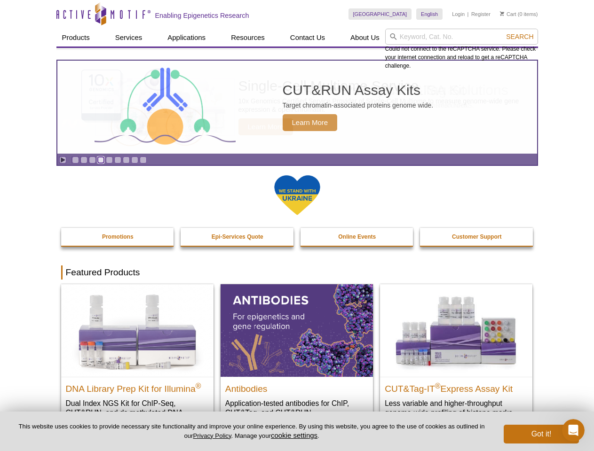 Image resolution: width=594 pixels, height=451 pixels. What do you see at coordinates (481, 14) in the screenshot?
I see `a: Register` at bounding box center [481, 14].